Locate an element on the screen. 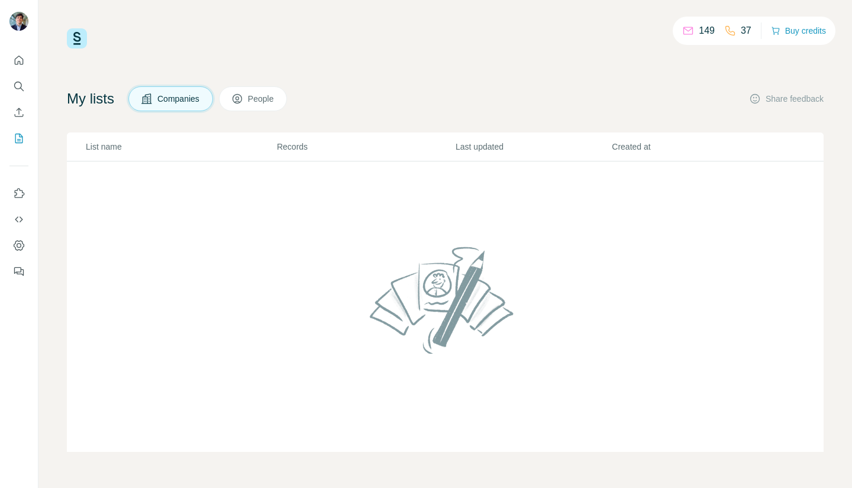  button: Feedback is located at coordinates (19, 271).